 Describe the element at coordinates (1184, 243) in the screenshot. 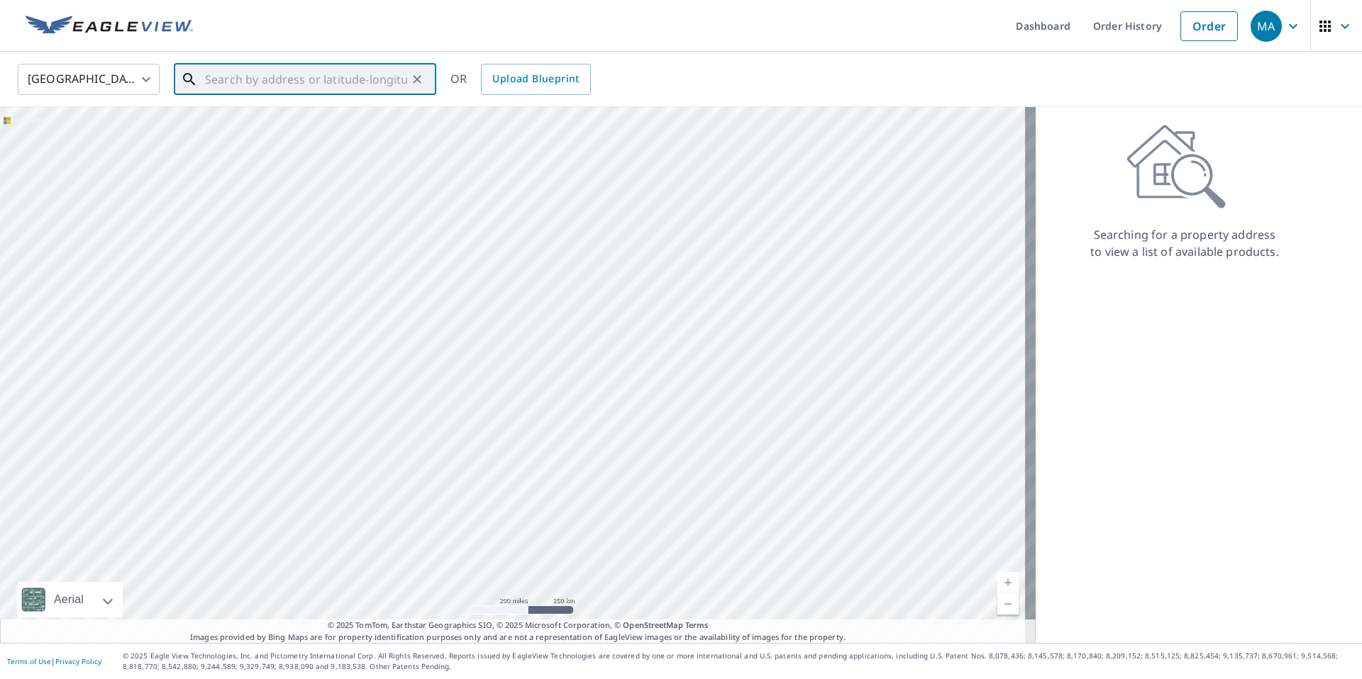

I see `p: Searching for a property address to view a list of available products.` at that location.